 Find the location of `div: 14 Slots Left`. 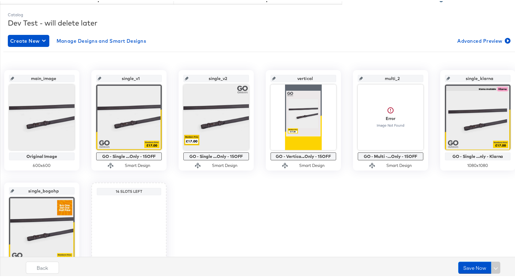

div: 14 Slots Left is located at coordinates (129, 190).